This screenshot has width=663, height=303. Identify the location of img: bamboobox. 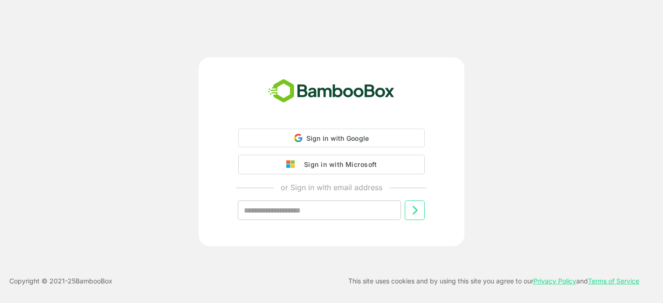
(331, 91).